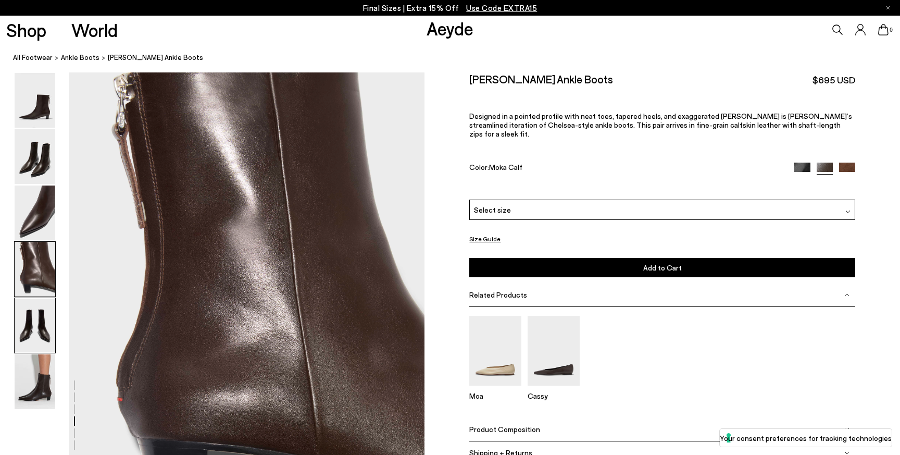  Describe the element at coordinates (495, 395) in the screenshot. I see `p: Moa` at that location.